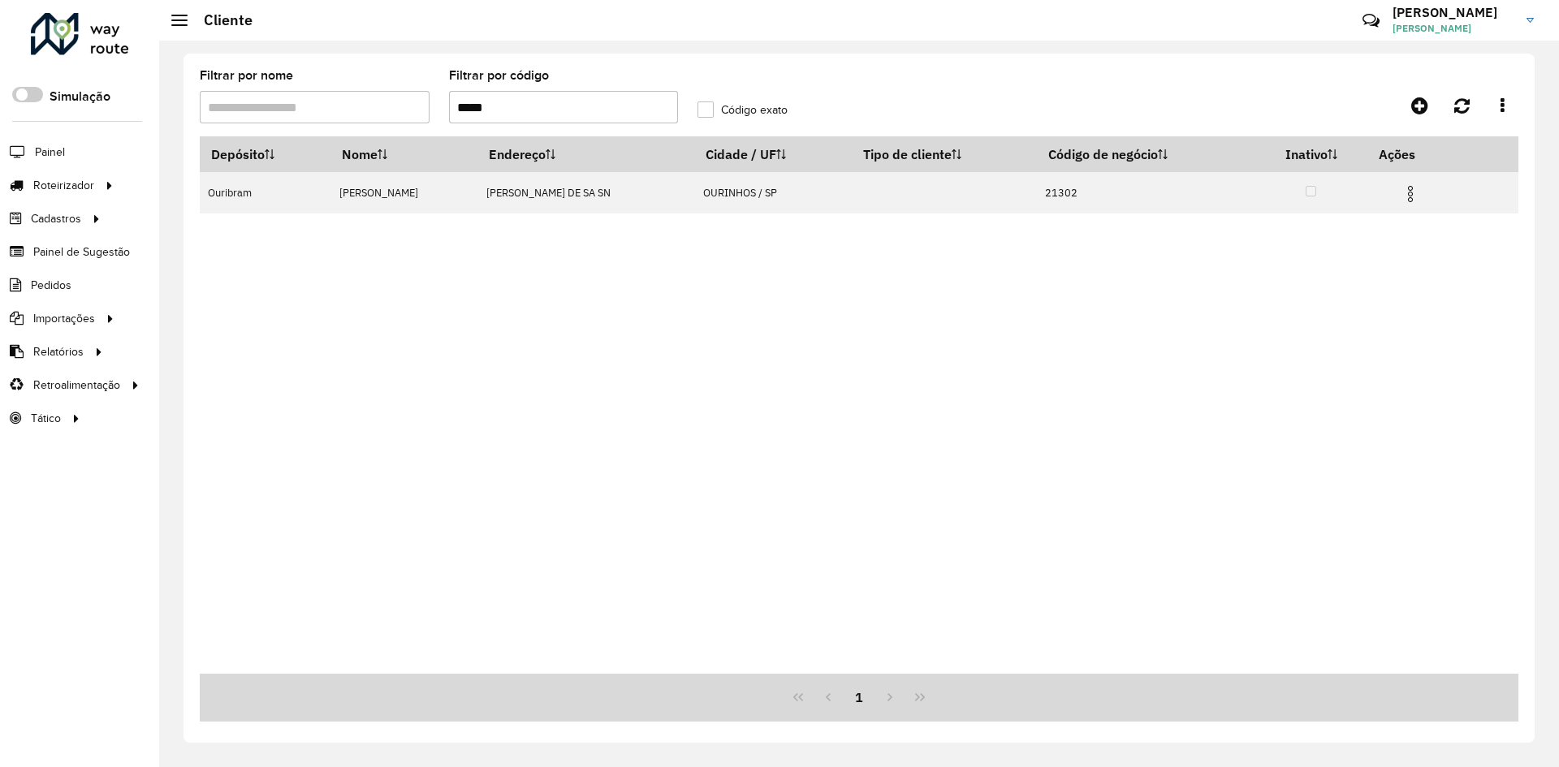  What do you see at coordinates (246, 75) in the screenshot?
I see `label: Filtrar por nome` at bounding box center [246, 75].